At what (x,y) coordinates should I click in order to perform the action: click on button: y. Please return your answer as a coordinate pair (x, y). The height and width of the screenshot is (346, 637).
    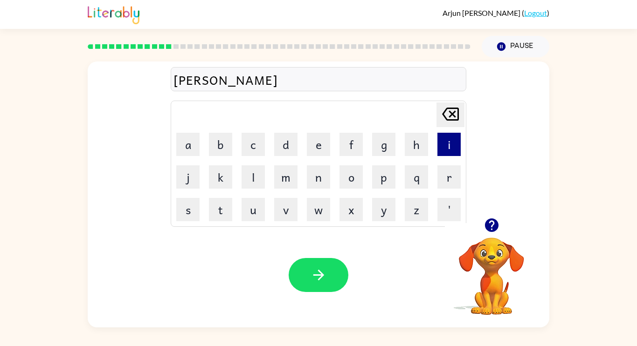
    Looking at the image, I should click on (384, 210).